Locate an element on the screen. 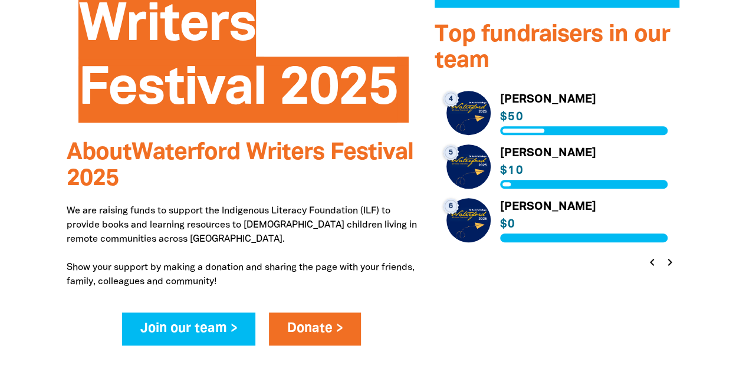  p: We are raising funds to support the Indigenous Literacy Foundation (ILF) to provide books and lea... is located at coordinates (242, 246).